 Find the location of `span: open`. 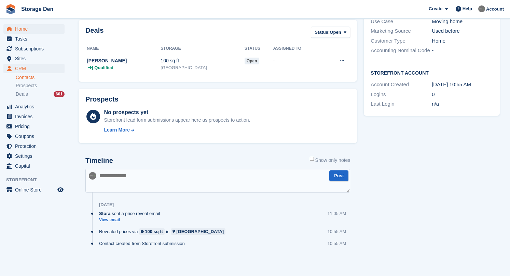

span: open is located at coordinates (252, 61).